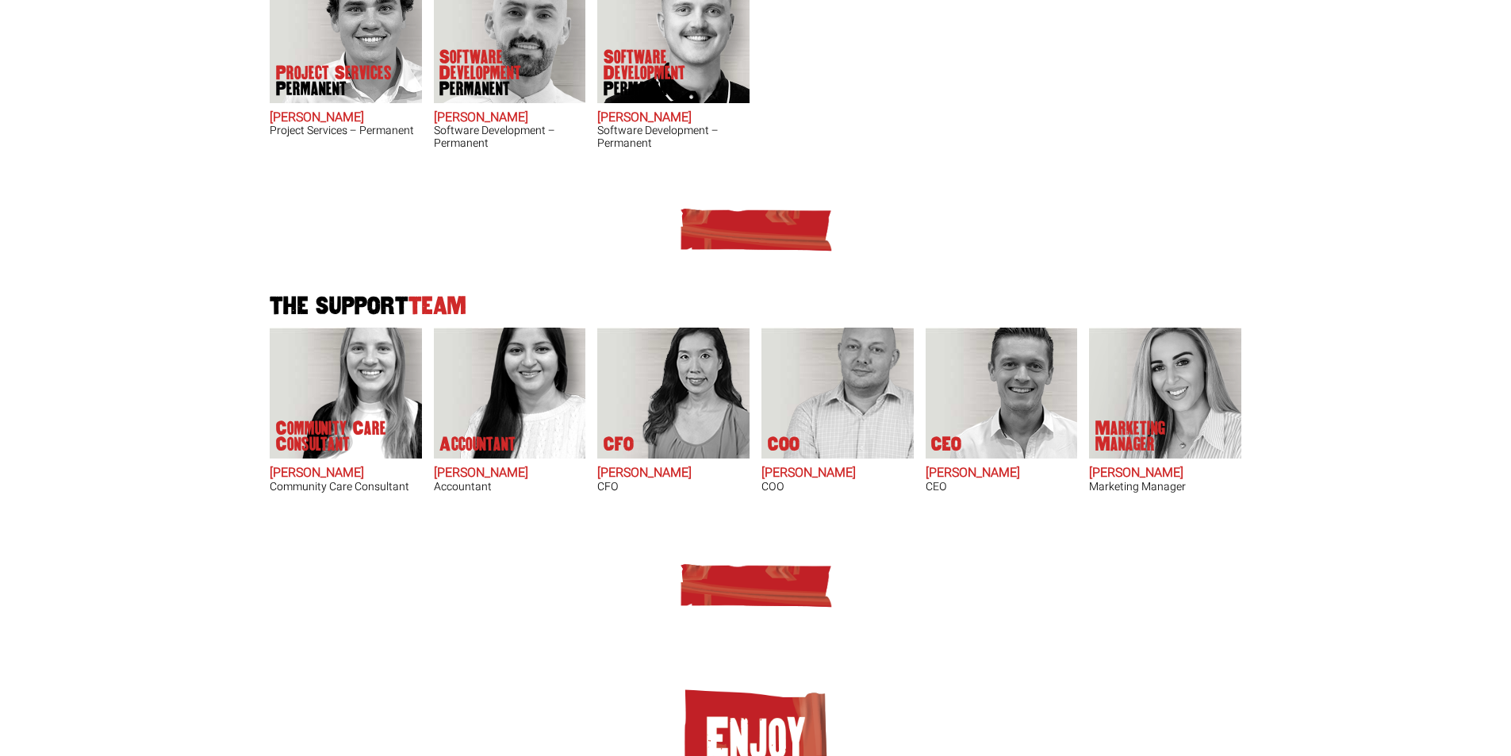 This screenshot has width=1511, height=756. Describe the element at coordinates (510, 486) in the screenshot. I see `h3: Accountant` at that location.